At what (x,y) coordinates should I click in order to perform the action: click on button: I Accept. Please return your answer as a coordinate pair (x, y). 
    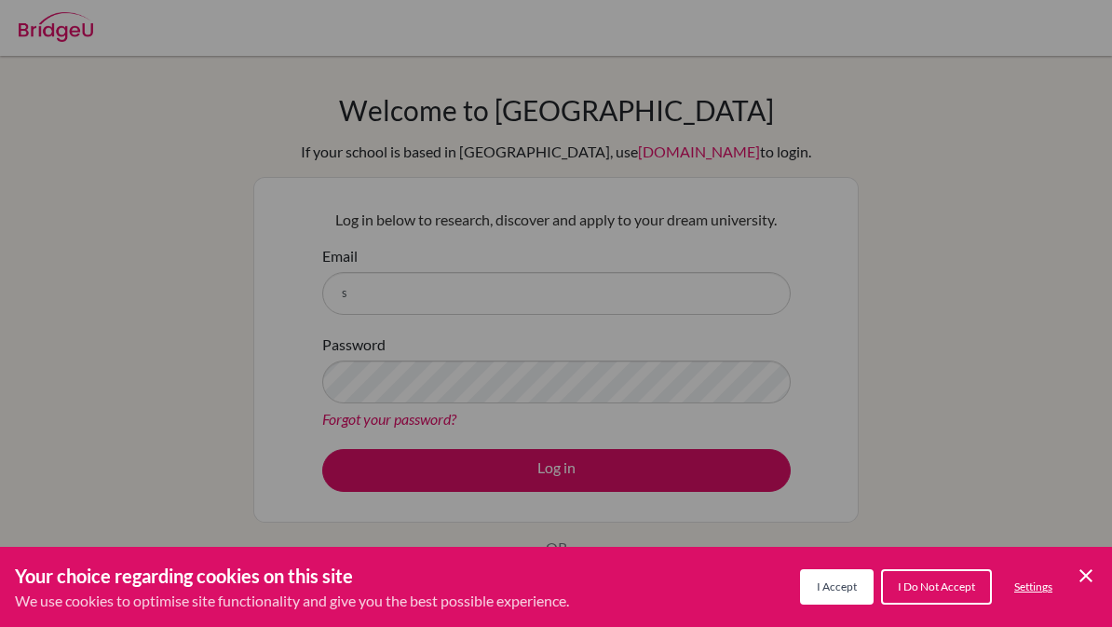
    Looking at the image, I should click on (836, 587).